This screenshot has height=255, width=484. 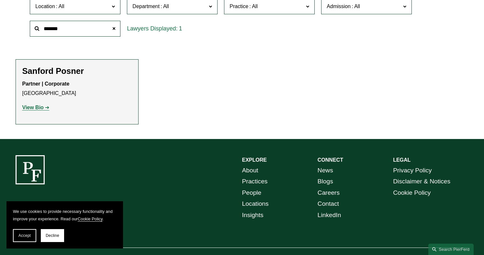 I want to click on a: News, so click(x=326, y=170).